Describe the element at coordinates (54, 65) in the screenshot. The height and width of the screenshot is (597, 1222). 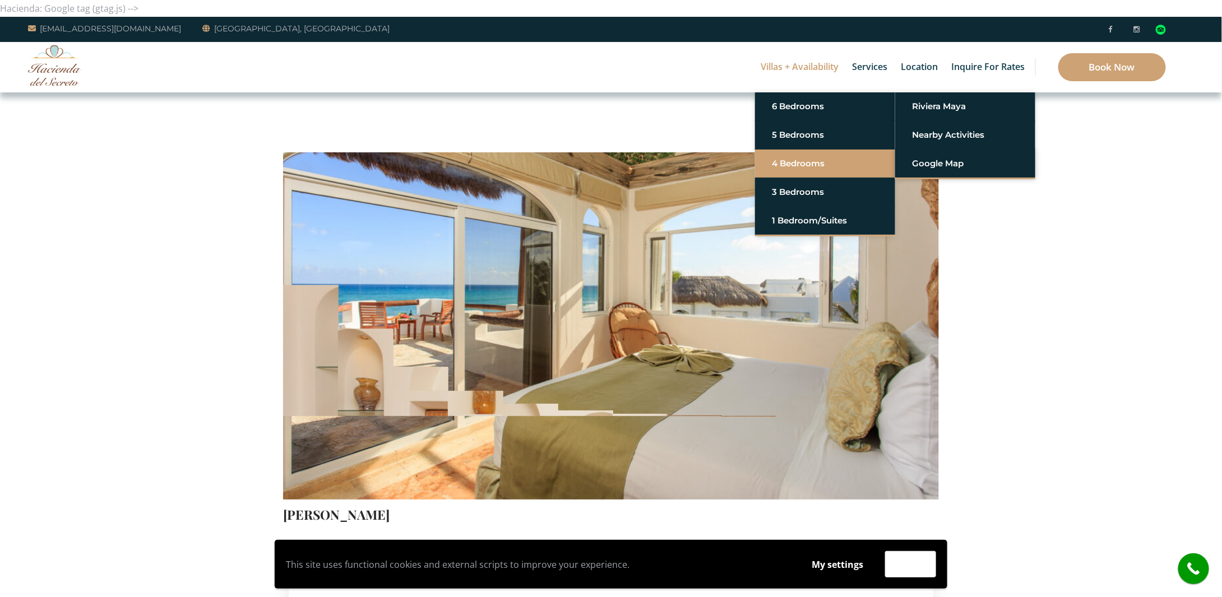
I see `img: Awesome Logo` at that location.